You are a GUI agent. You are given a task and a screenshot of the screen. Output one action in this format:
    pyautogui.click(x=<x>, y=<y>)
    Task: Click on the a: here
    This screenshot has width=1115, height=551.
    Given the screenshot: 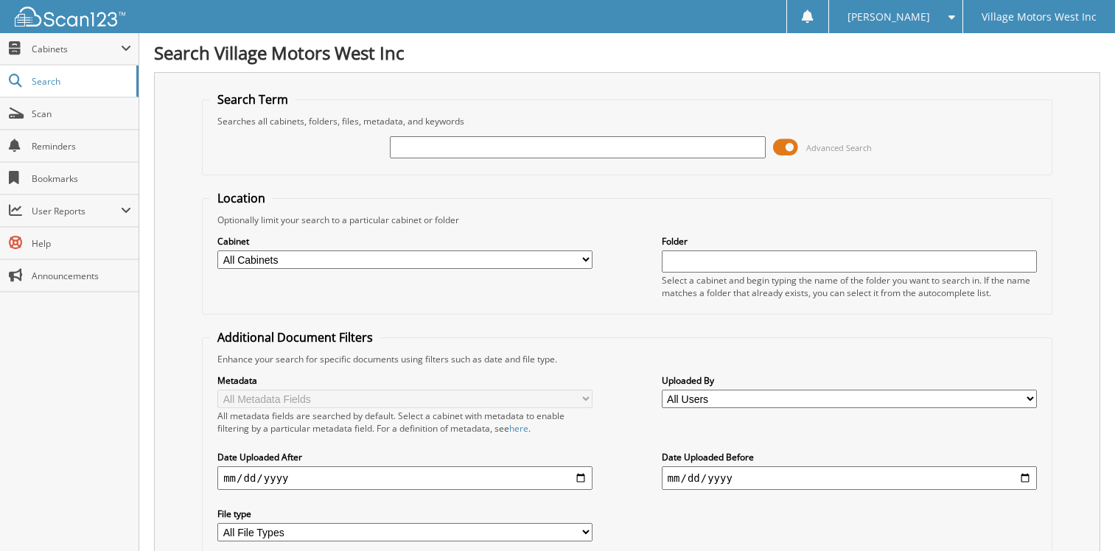 What is the action you would take?
    pyautogui.click(x=519, y=428)
    